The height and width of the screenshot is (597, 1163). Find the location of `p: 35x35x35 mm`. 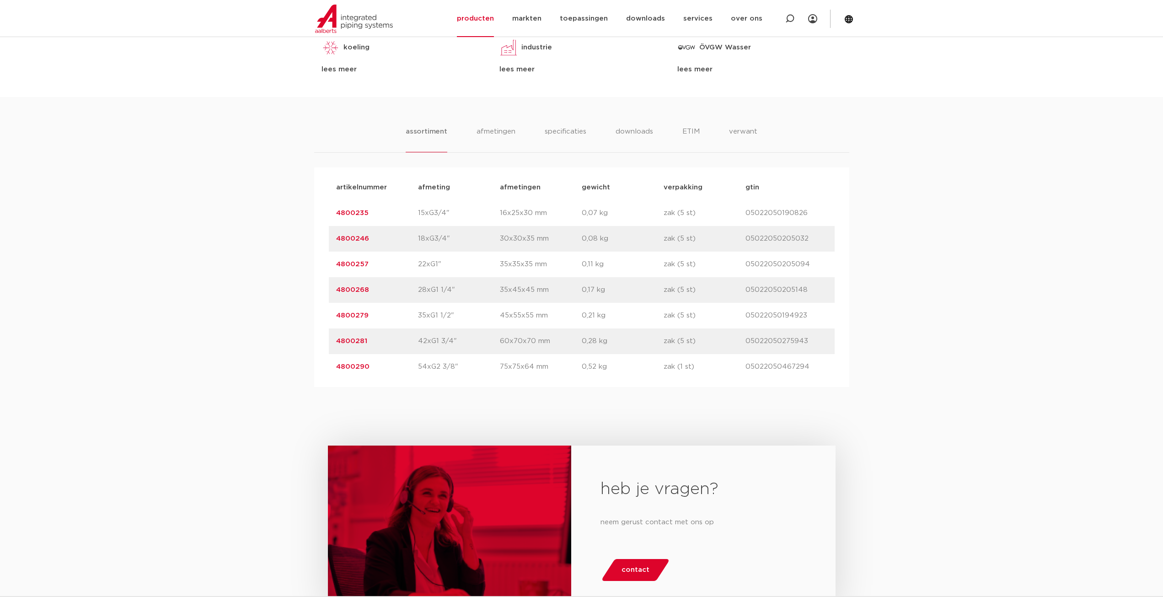

p: 35x35x35 mm is located at coordinates (541, 264).